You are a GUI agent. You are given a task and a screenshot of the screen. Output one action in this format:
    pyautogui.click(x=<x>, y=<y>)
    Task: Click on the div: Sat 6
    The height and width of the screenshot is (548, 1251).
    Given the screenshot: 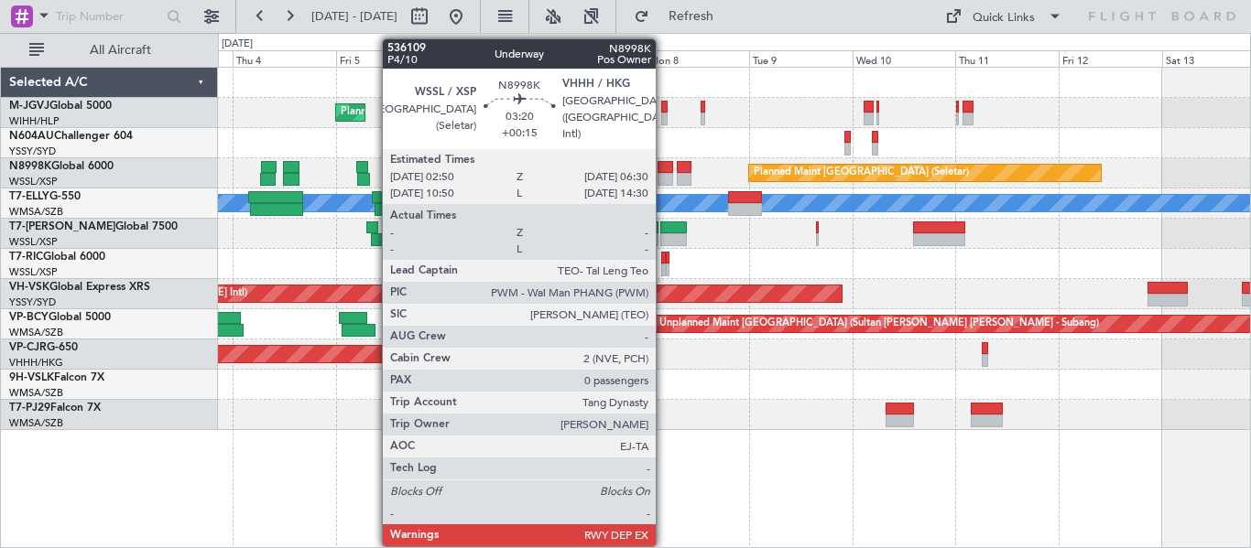 What is the action you would take?
    pyautogui.click(x=491, y=59)
    